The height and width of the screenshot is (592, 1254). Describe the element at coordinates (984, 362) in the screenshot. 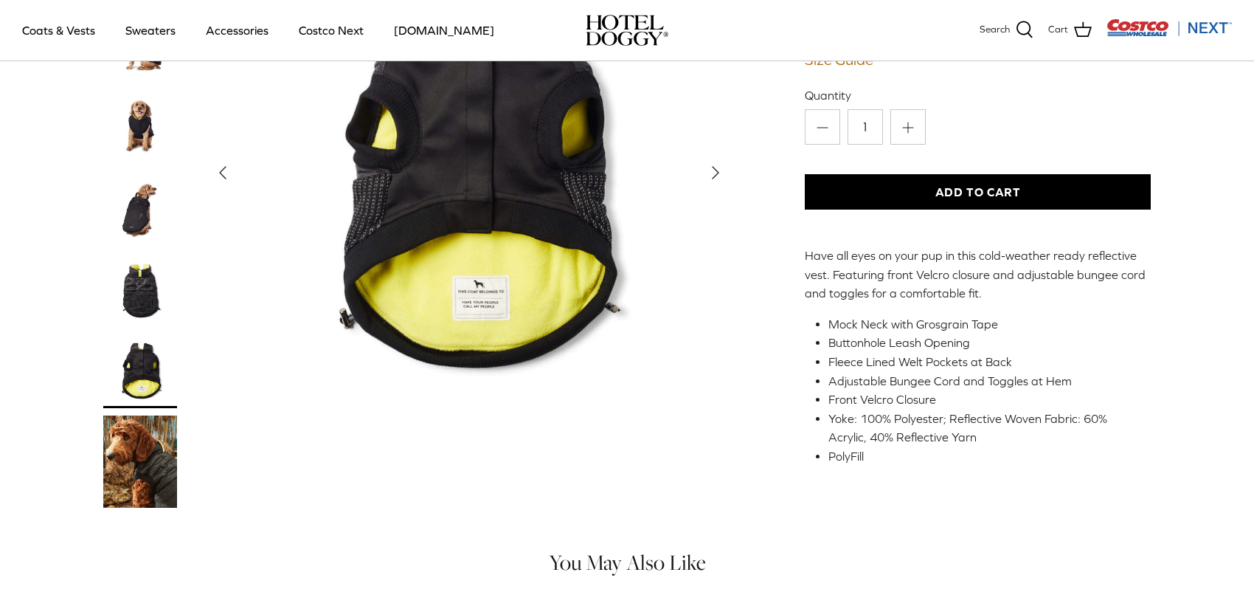

I see `li: Fleece Lined Welt Pockets at Back` at that location.